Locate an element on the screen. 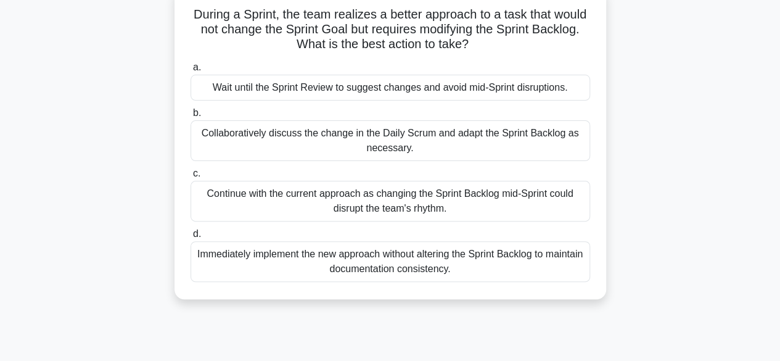 The image size is (780, 361). span: a. is located at coordinates (197, 67).